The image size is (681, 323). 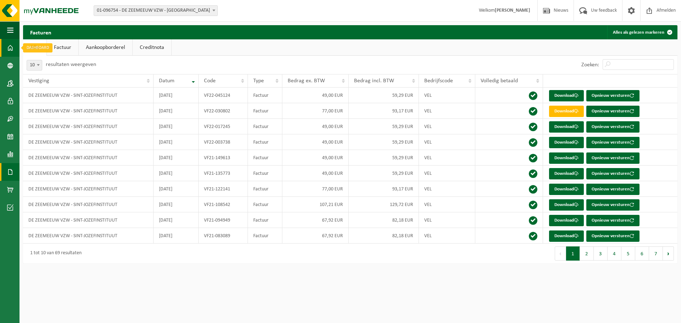 I want to click on td: VF21-094949, so click(x=223, y=220).